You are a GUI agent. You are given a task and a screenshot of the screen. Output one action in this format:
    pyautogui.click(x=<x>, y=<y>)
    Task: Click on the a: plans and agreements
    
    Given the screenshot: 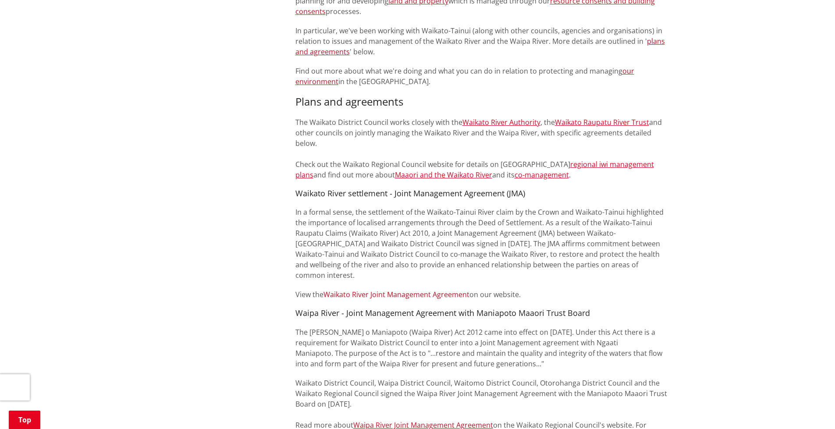 What is the action you would take?
    pyautogui.click(x=480, y=46)
    